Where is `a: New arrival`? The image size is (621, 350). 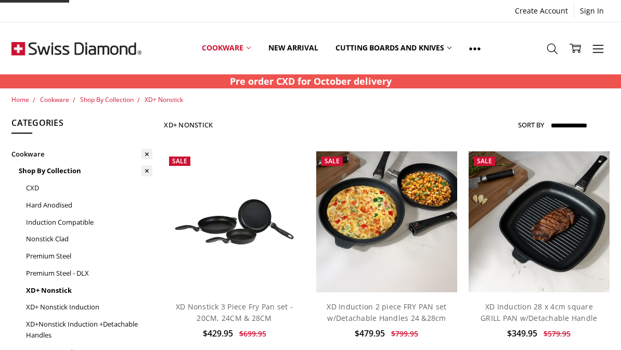
a: New arrival is located at coordinates (293, 48).